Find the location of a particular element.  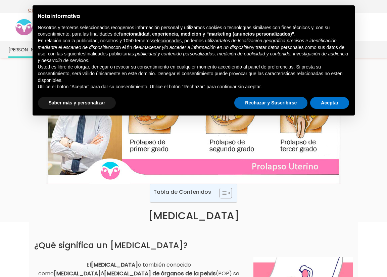

button: Rechazar y Suscribirse is located at coordinates (271, 103).